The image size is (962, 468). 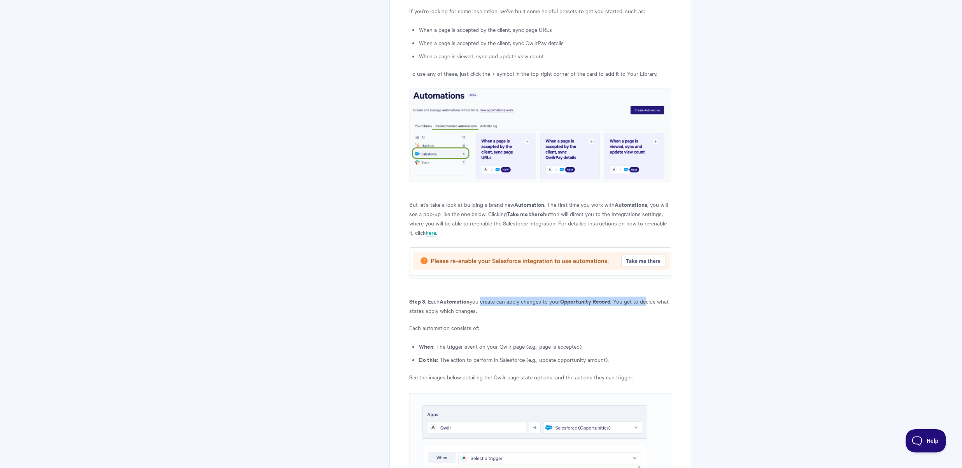 I want to click on li: When a page is viewed, sync and update view count, so click(x=545, y=56).